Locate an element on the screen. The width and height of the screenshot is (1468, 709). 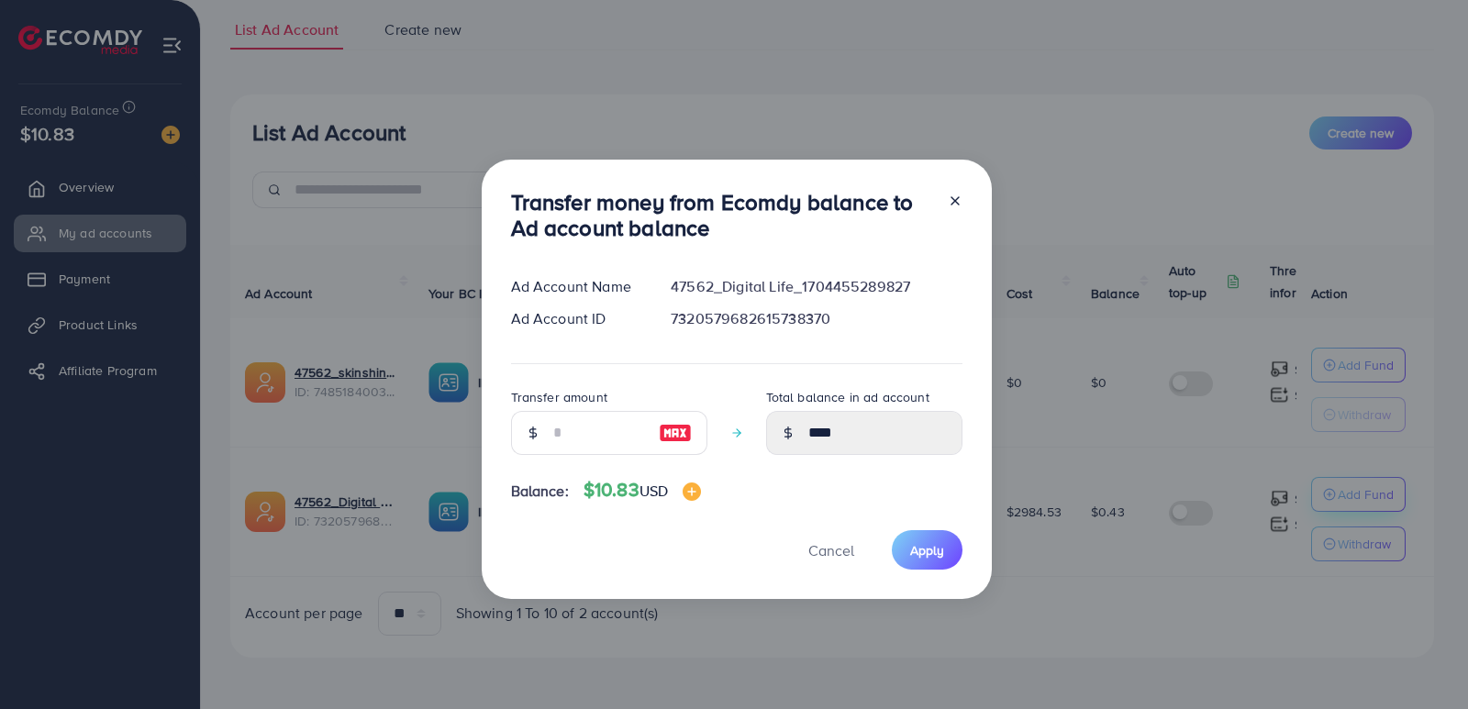
button: Cancel is located at coordinates (831, 549).